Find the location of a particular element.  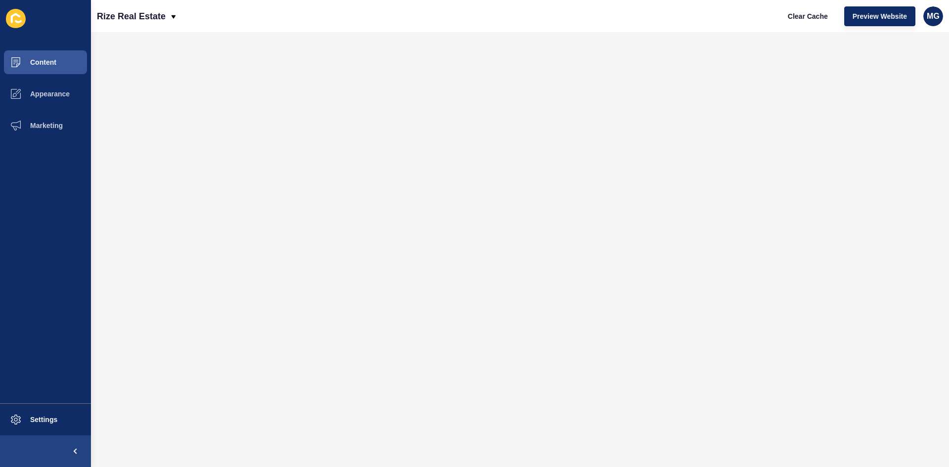

button: Preview Website is located at coordinates (880, 16).